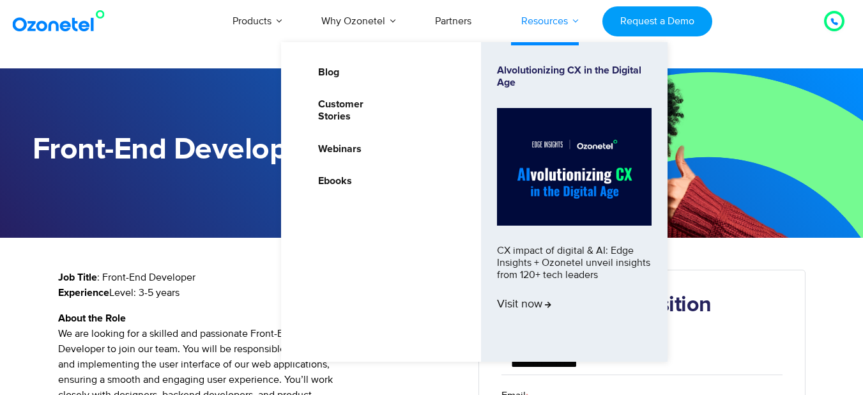  What do you see at coordinates (524, 305) in the screenshot?
I see `span: Visit now` at bounding box center [524, 305].